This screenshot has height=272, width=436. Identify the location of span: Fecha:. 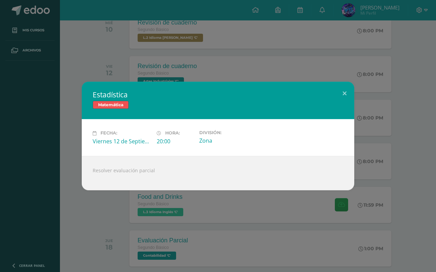
(109, 133).